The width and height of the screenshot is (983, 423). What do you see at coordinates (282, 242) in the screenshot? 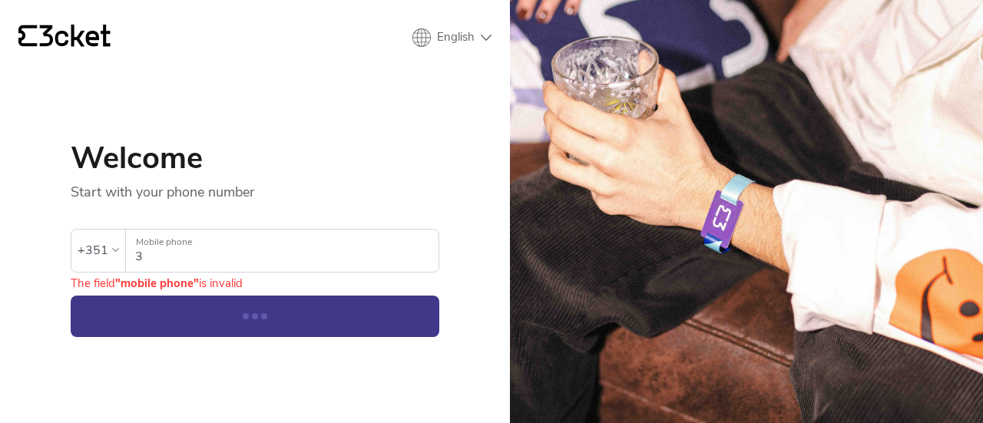
I see `label: Mobile phone` at bounding box center [282, 242].